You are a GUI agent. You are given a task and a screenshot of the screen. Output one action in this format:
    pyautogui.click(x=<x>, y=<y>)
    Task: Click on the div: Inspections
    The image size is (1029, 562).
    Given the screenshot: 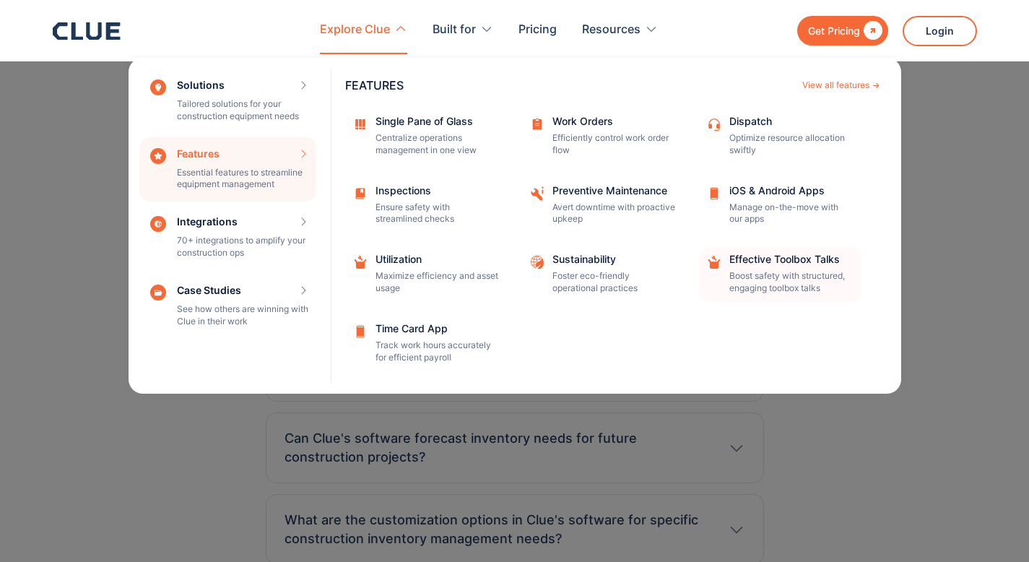 What is the action you would take?
    pyautogui.click(x=437, y=191)
    